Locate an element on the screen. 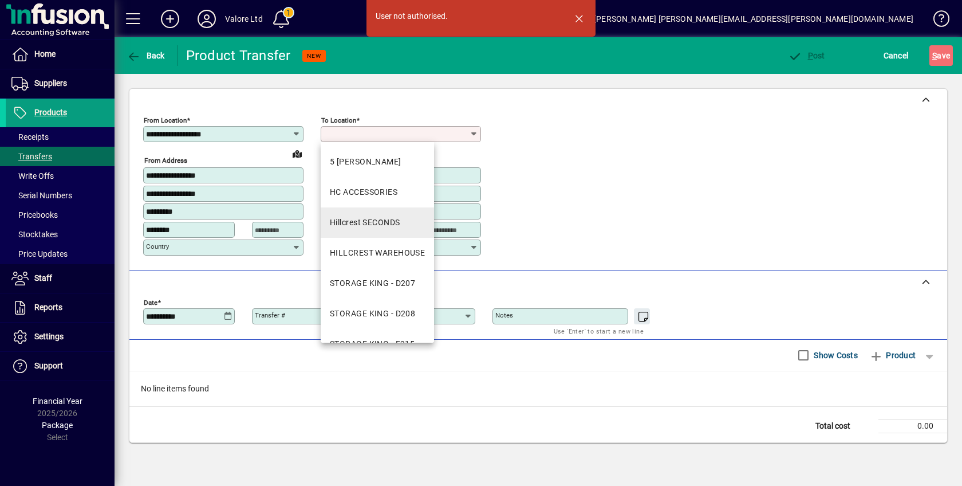 The width and height of the screenshot is (962, 486). a: Support is located at coordinates (60, 366).